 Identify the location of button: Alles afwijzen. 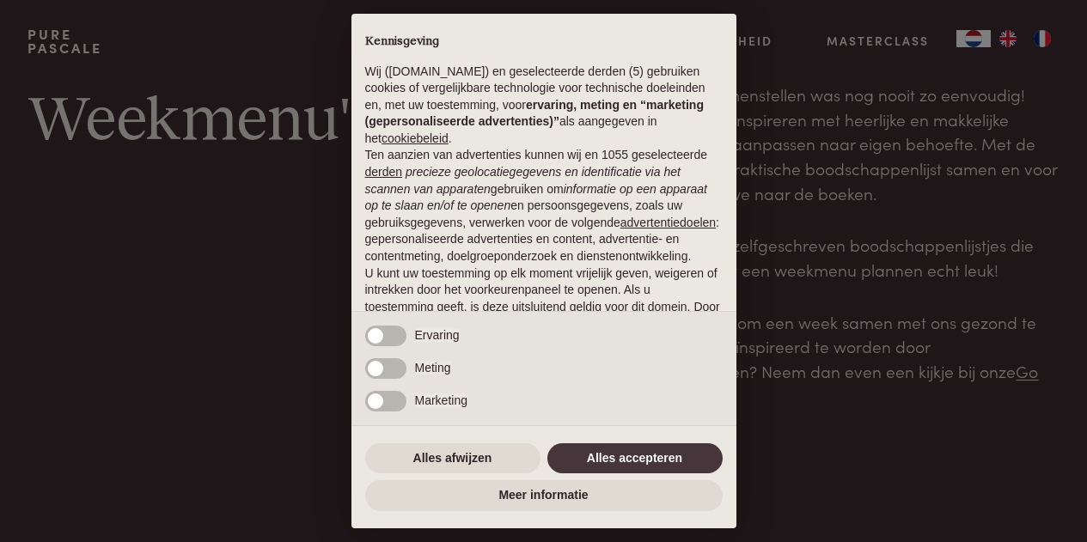
(453, 459).